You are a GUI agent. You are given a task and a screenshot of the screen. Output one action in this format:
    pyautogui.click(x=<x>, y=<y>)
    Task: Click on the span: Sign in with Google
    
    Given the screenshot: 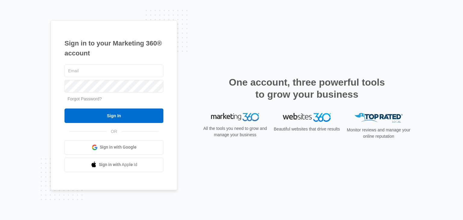 What is the action you would take?
    pyautogui.click(x=118, y=147)
    